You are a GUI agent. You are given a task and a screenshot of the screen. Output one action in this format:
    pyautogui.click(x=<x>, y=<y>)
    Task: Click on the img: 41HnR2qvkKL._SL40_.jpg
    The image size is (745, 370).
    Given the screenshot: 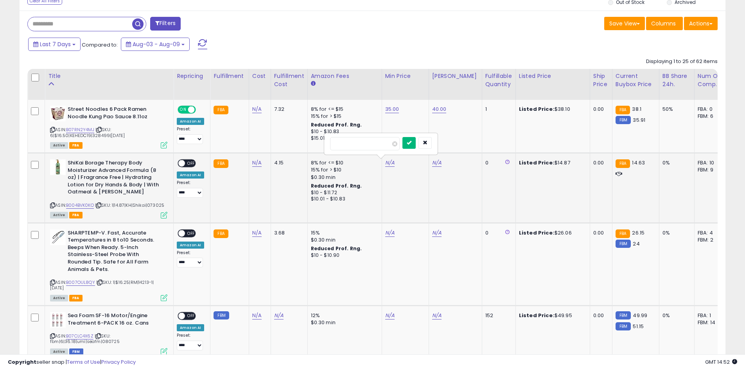 What is the action you would take?
    pyautogui.click(x=58, y=237)
    